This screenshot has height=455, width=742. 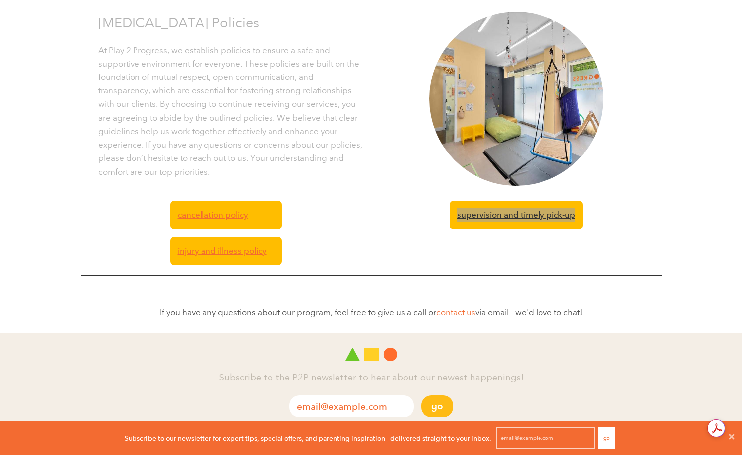 What do you see at coordinates (516, 214) in the screenshot?
I see `span: Supervision and timely pick-up` at bounding box center [516, 214].